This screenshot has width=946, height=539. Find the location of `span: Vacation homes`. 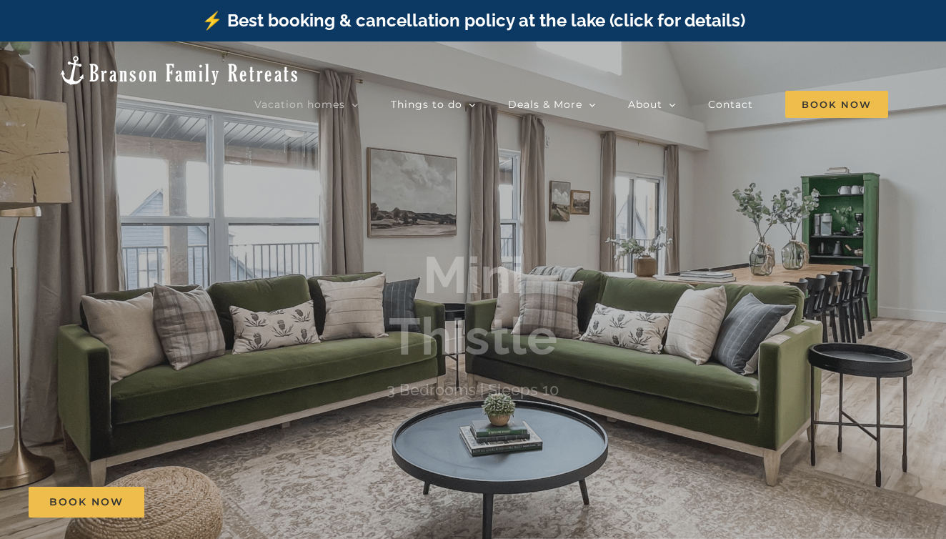

span: Vacation homes is located at coordinates (299, 104).